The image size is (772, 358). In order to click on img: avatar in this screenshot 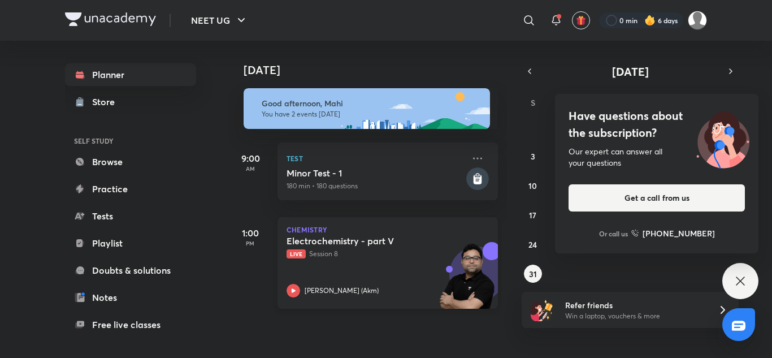, I will do `click(581, 20)`.